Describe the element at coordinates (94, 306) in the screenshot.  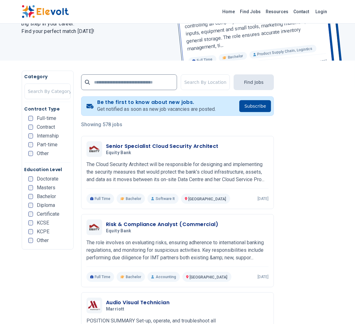
I see `img: Marriott` at that location.